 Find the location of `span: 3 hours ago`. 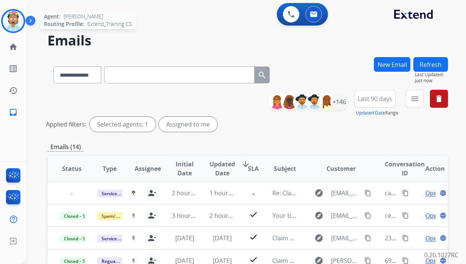

span: 3 hours ago is located at coordinates (189, 216).